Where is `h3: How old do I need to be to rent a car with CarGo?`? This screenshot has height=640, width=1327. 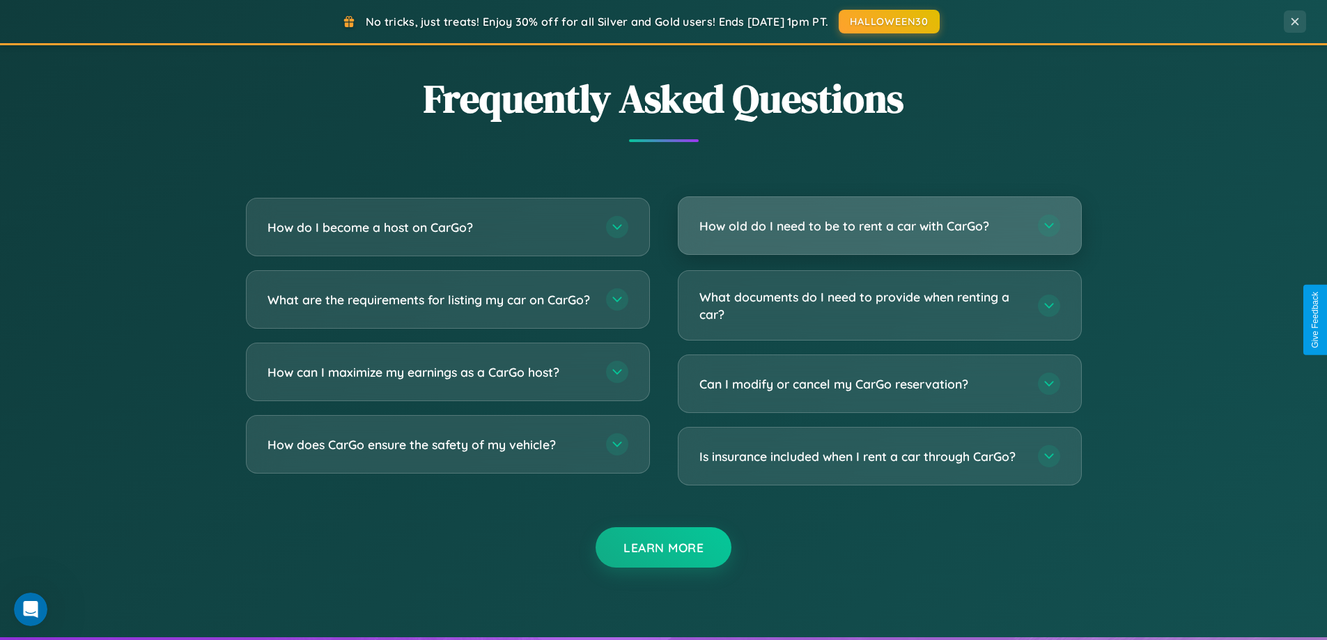 h3: How old do I need to be to rent a car with CarGo? is located at coordinates (862, 226).